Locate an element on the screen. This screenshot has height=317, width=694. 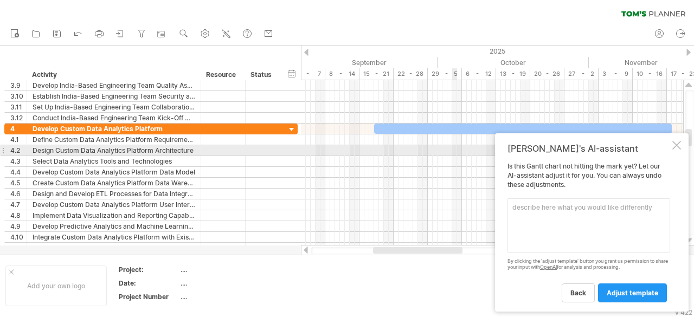
div: 4.4 is located at coordinates (18, 172).